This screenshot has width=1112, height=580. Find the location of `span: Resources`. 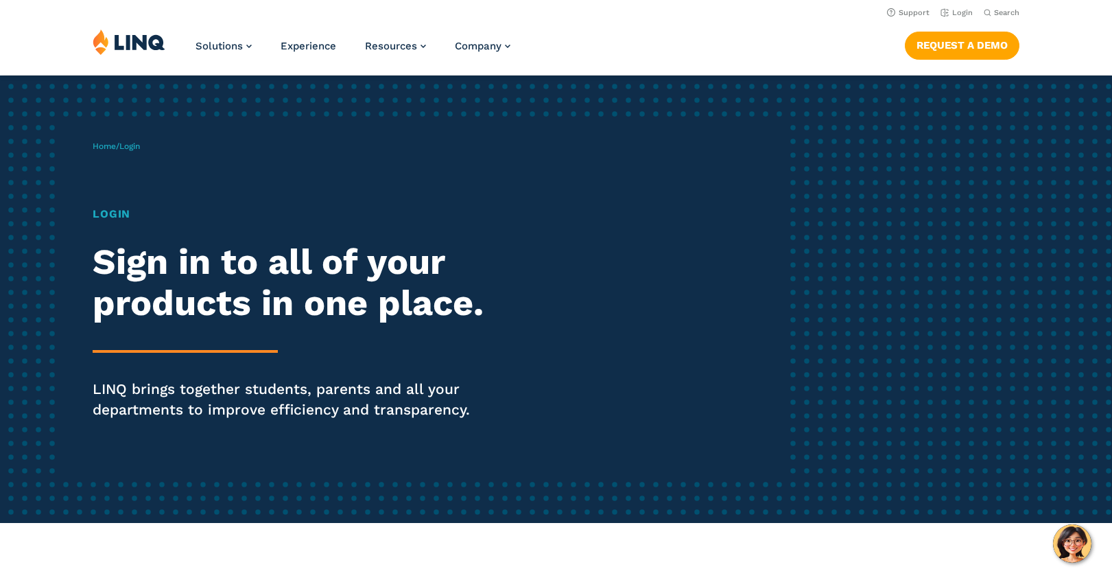

span: Resources is located at coordinates (391, 46).